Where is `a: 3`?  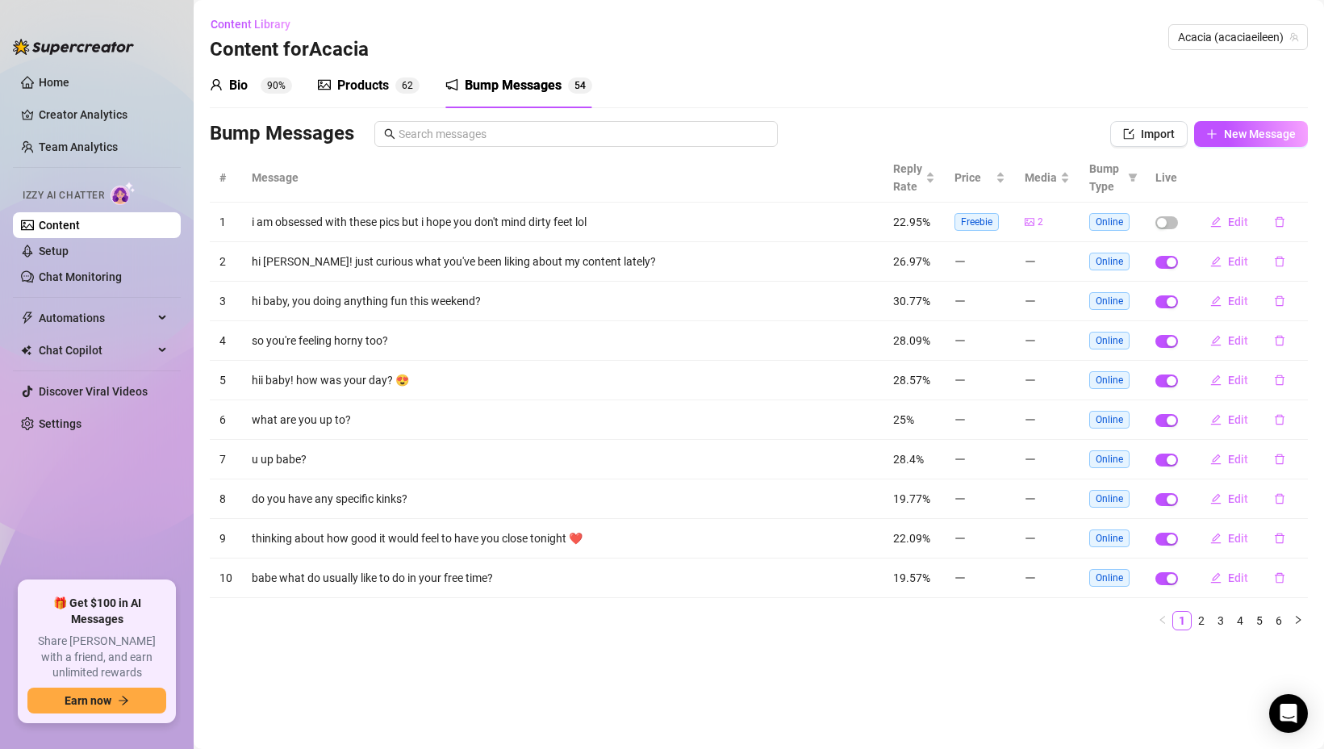
a: 3 is located at coordinates (1221, 620).